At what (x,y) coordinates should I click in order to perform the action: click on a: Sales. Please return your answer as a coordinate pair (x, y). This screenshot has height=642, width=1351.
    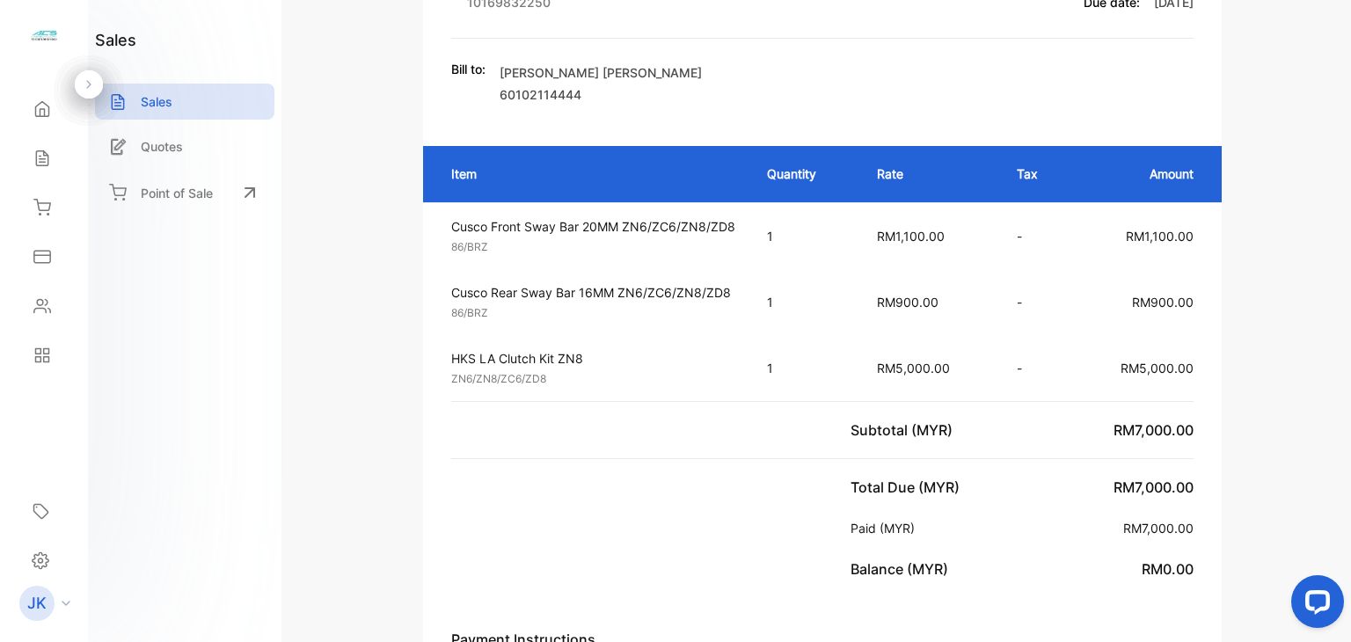
    Looking at the image, I should click on (185, 101).